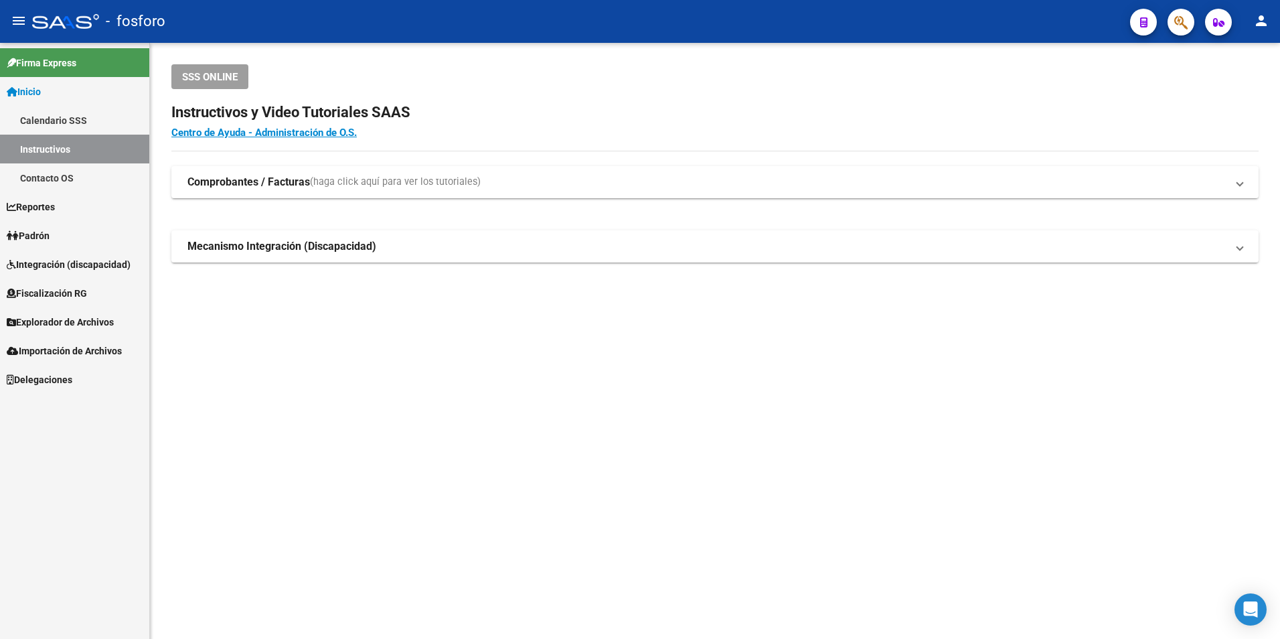  What do you see at coordinates (395, 182) in the screenshot?
I see `span: (haga click aquí para ver los tutoriales)` at bounding box center [395, 182].